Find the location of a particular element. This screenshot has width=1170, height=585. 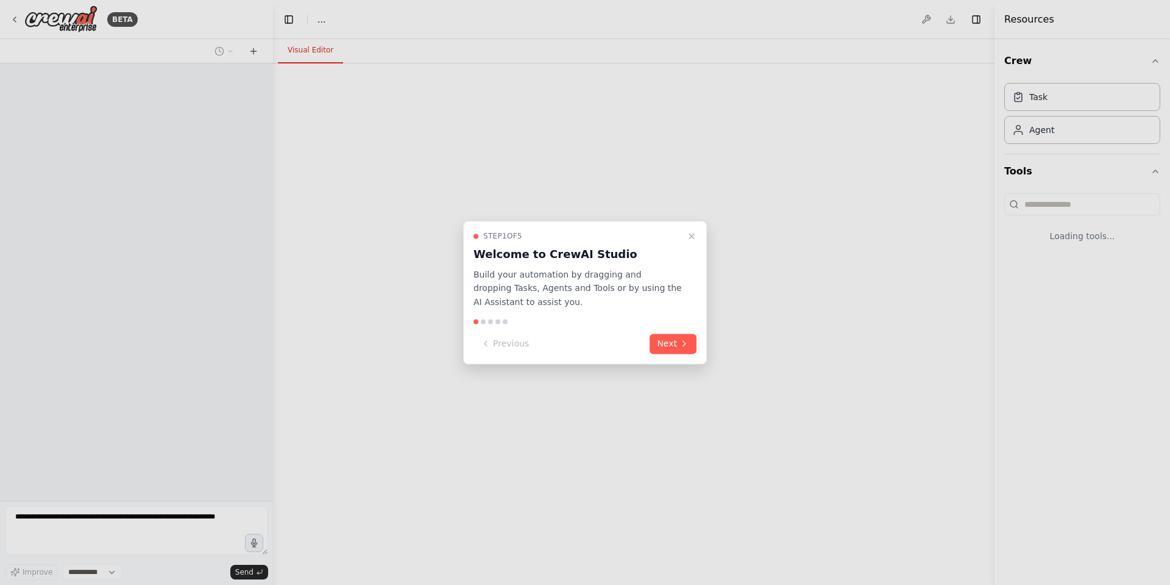

button: Previous is located at coordinates (505, 343).